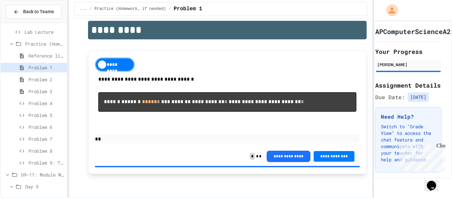 The width and height of the screenshot is (452, 198). I want to click on span: Problem 7, so click(46, 139).